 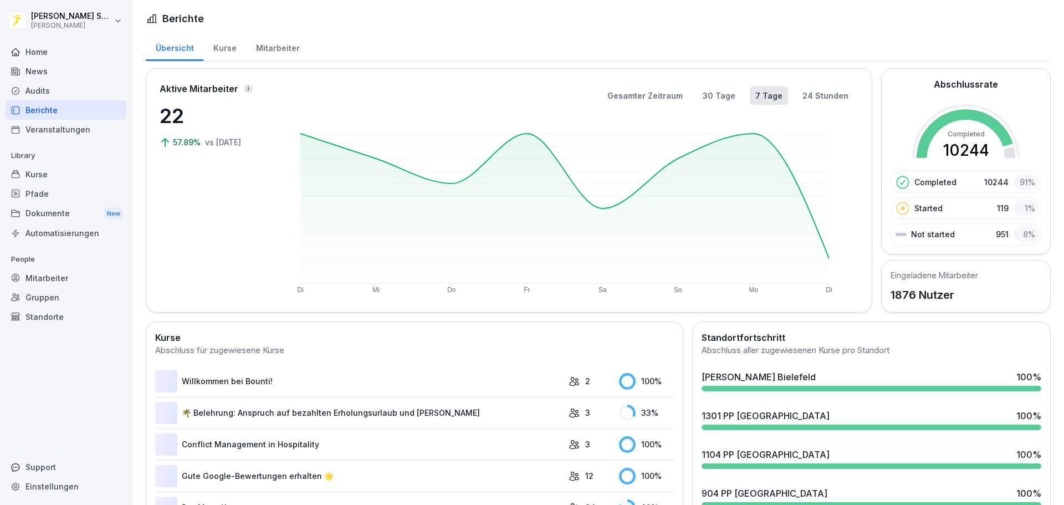 I want to click on a: Audits, so click(x=66, y=90).